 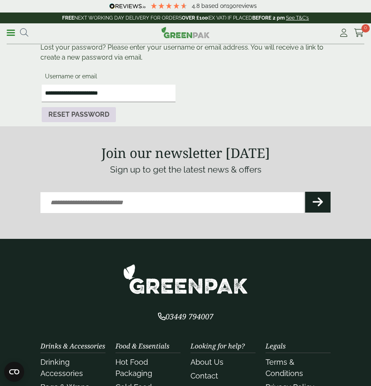 I want to click on a: Hot Food Packaging, so click(x=134, y=367).